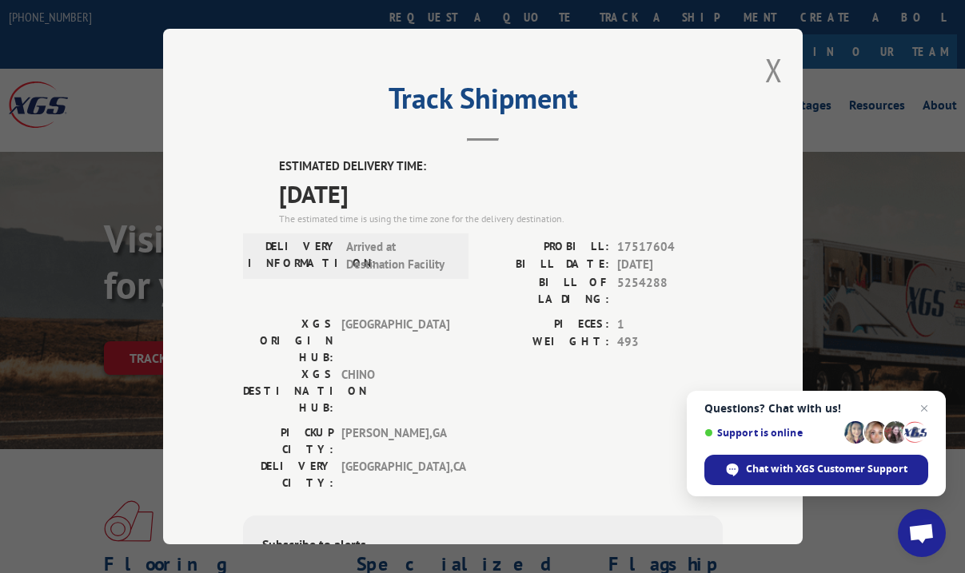 The image size is (965, 573). I want to click on label: XGS ORIGIN HUB:, so click(288, 340).